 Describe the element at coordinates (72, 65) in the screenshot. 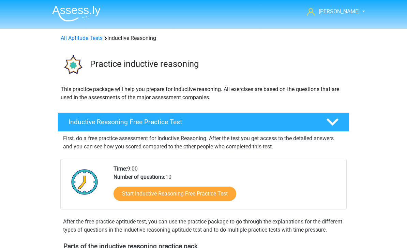

I see `img: inductive reasoning` at that location.